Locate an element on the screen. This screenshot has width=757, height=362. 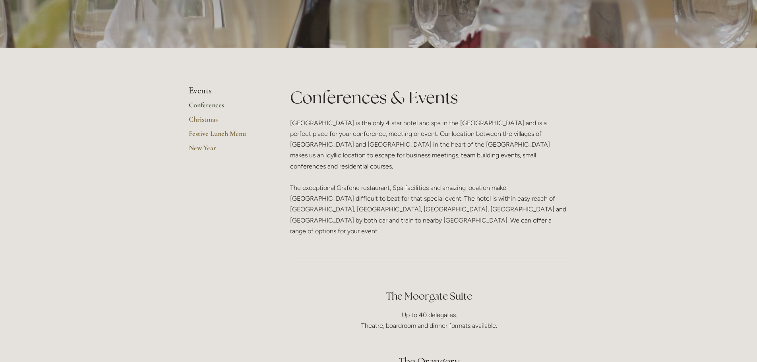
h2: The Moorgate Suite is located at coordinates (429, 296).